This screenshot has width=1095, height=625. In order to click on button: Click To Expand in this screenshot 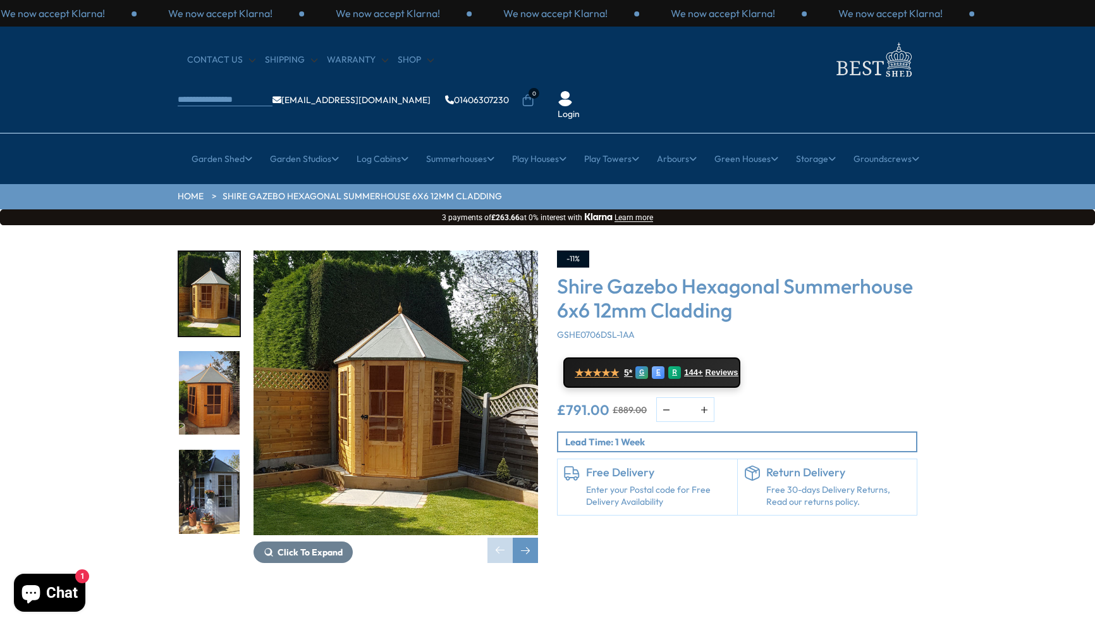, I will do `click(303, 552)`.